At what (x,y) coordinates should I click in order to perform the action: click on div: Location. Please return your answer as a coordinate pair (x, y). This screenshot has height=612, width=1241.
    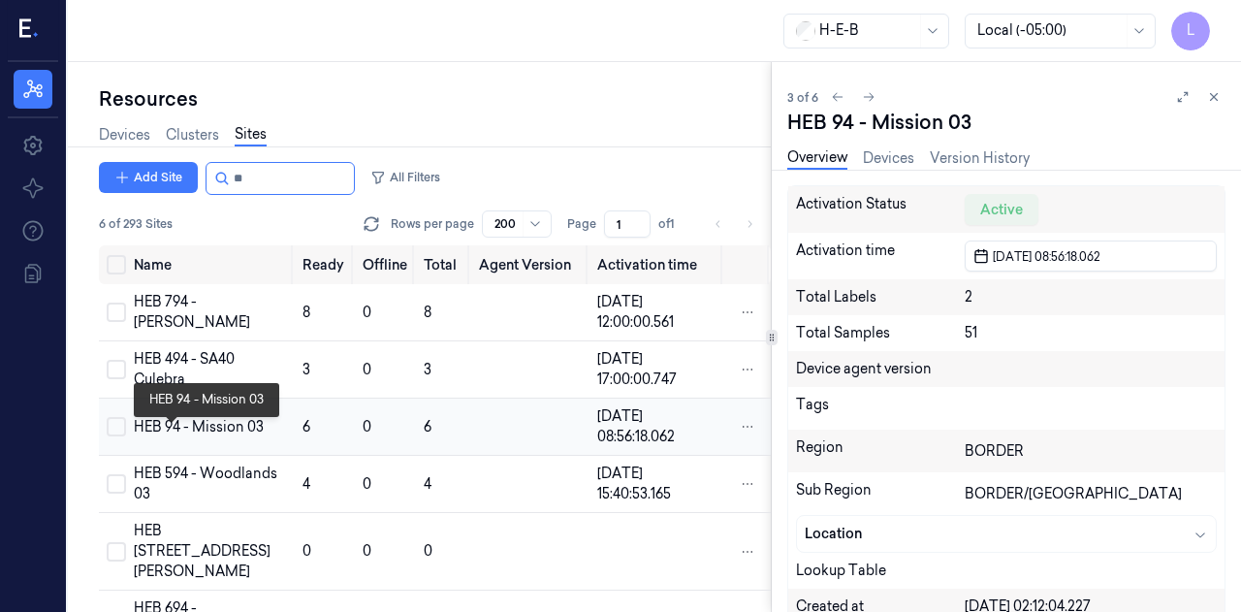
    Looking at the image, I should click on (885, 533).